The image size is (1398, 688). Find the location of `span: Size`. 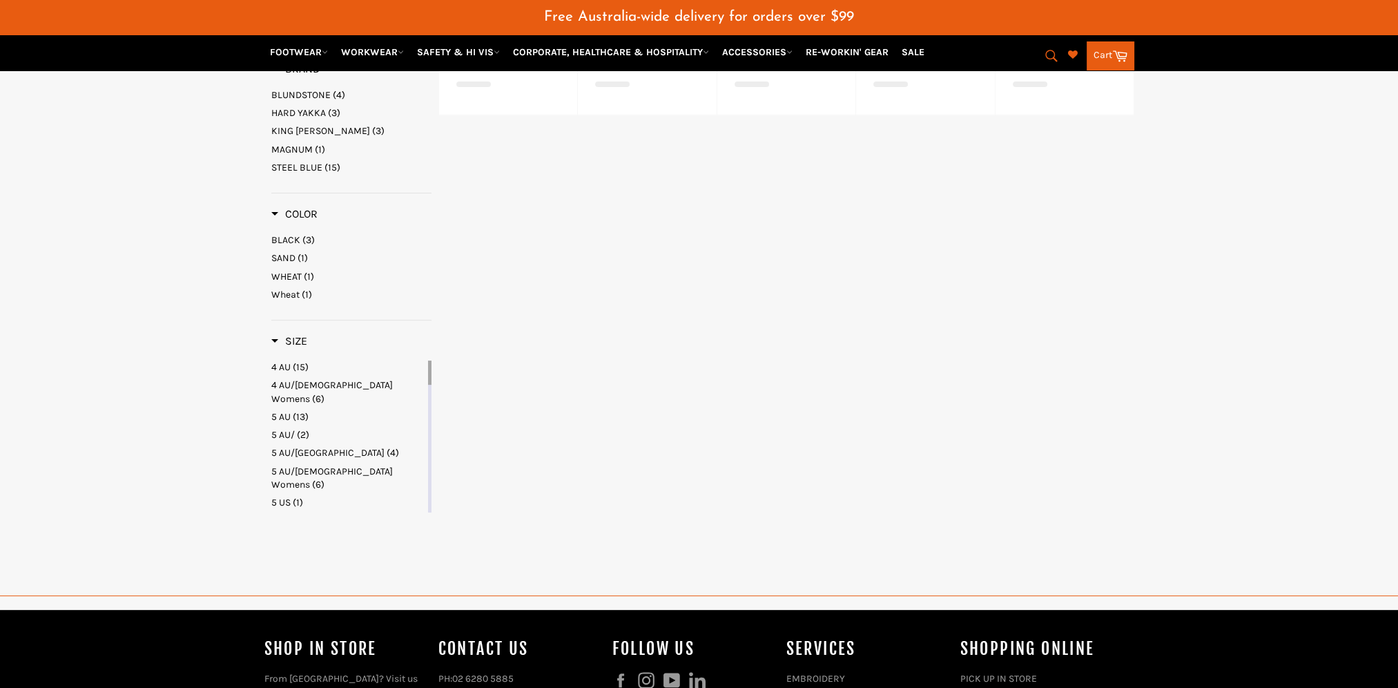

span: Size is located at coordinates (289, 340).